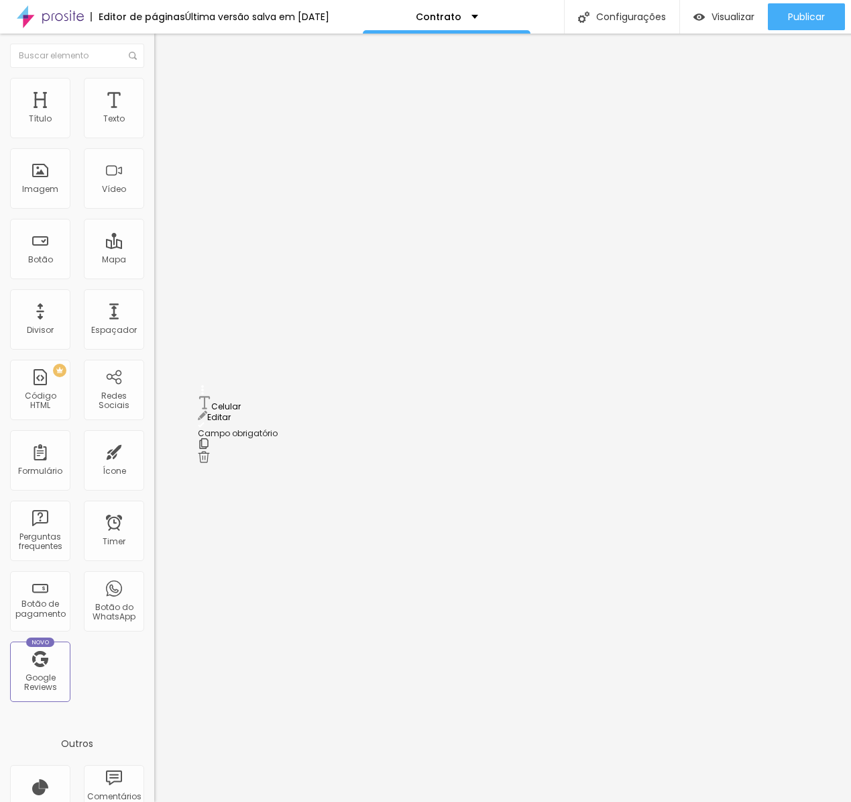 The height and width of the screenshot is (802, 851). I want to click on div: Título, so click(40, 119).